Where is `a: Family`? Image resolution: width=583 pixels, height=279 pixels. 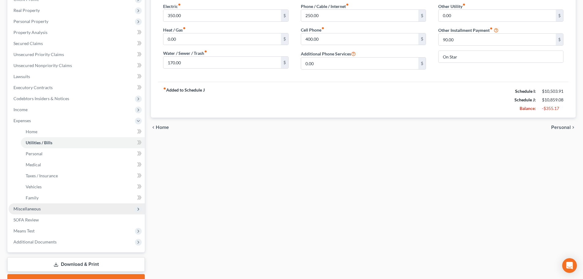
a: Family is located at coordinates (83, 198).